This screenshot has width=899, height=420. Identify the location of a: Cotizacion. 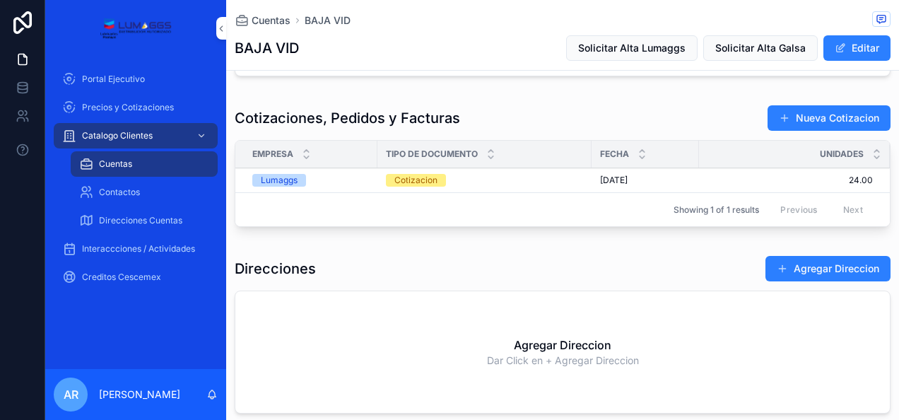
(484, 180).